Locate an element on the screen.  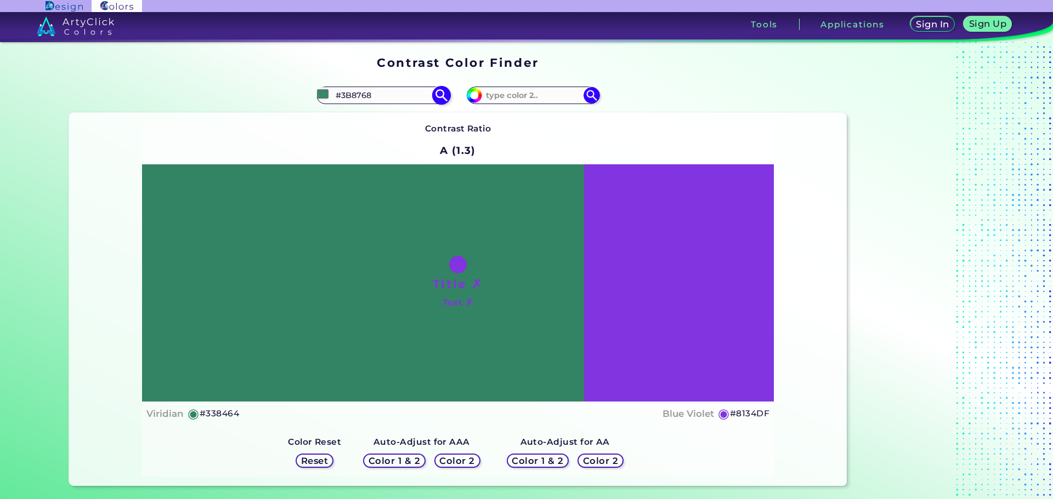
a: Sign Up is located at coordinates (987, 24).